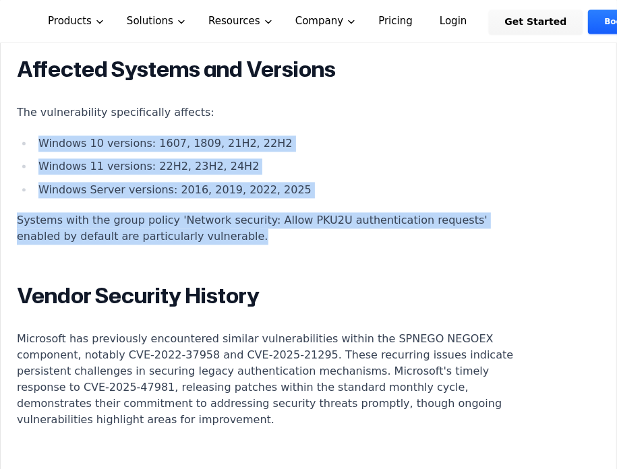  I want to click on p: Microsoft has previously encountered similar vulnerabilities within the SPNEGO NEGOEX component, ..., so click(268, 379).